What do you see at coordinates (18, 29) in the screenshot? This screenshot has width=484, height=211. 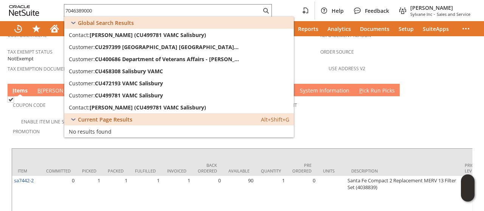 I see `a: Recent Records` at bounding box center [18, 29].